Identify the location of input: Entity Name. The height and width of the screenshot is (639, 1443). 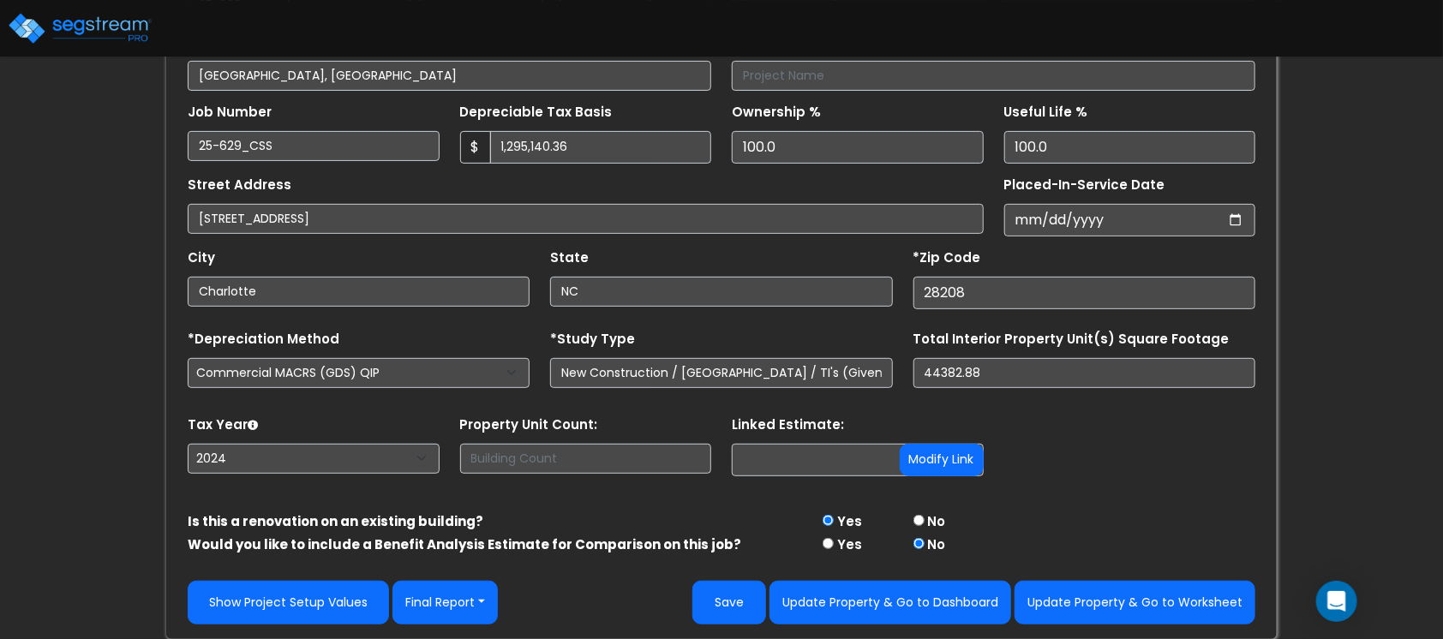
(449, 75).